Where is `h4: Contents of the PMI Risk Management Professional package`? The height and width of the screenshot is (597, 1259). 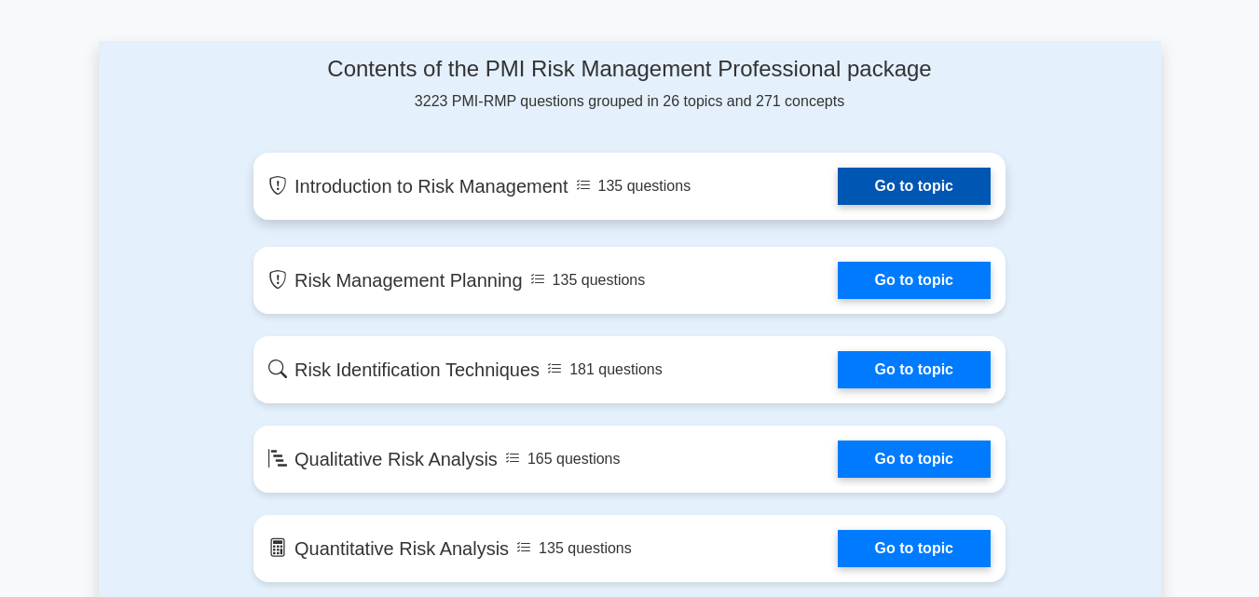 h4: Contents of the PMI Risk Management Professional package is located at coordinates (629, 69).